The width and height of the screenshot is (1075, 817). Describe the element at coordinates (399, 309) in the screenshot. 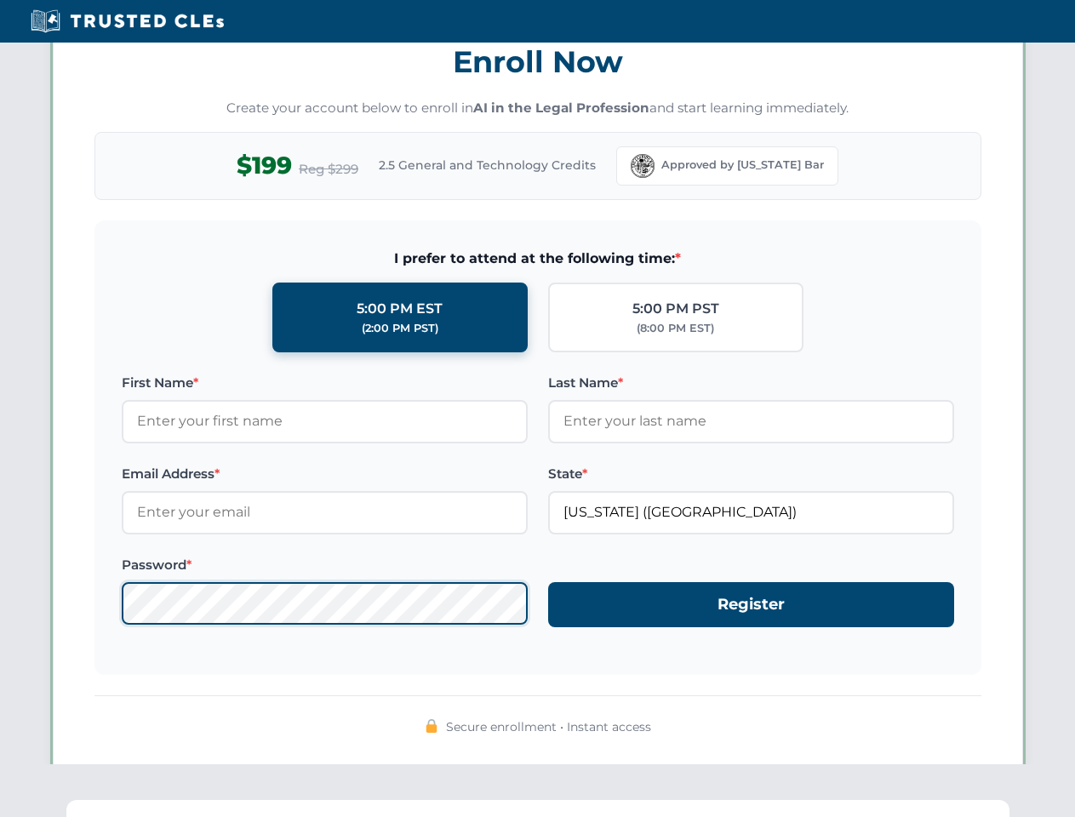

I see `div: 5:00 PM EST` at that location.